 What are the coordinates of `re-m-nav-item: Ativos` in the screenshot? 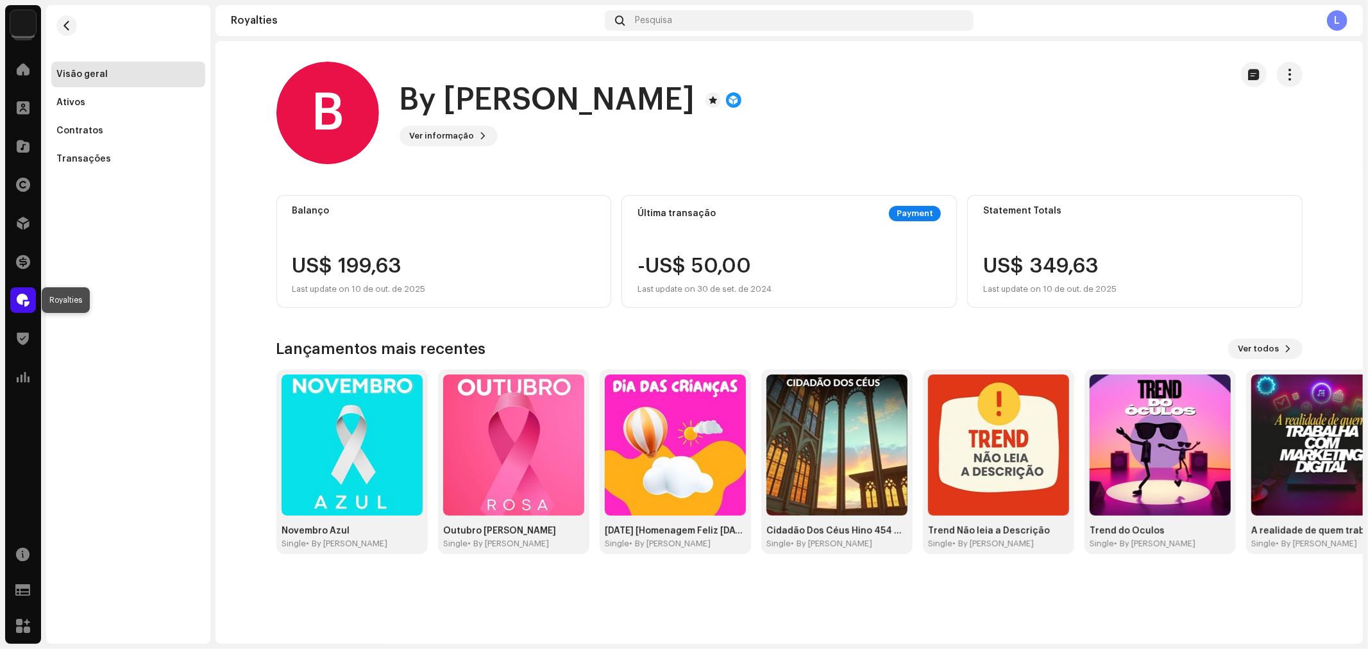 It's located at (128, 103).